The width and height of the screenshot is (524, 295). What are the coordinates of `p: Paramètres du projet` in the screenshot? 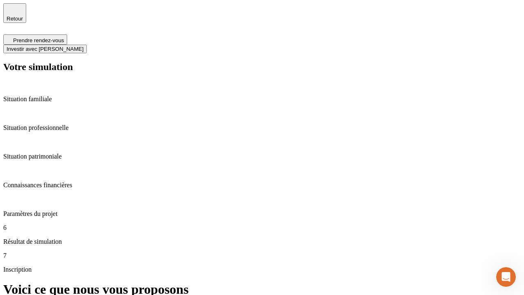 It's located at (262, 214).